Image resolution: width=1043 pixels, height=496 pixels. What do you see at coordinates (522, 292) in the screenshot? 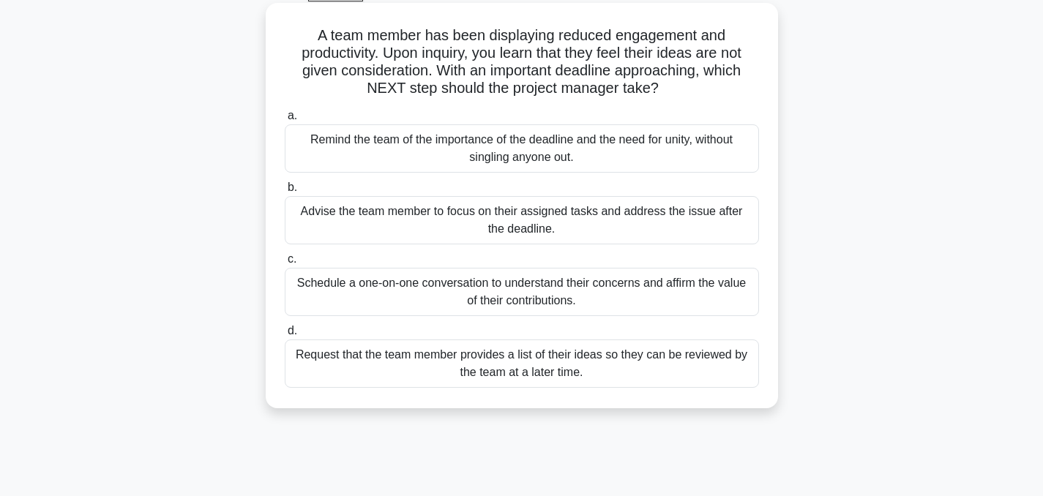
I see `div: Schedule a one-on-one conversation to understand their concerns and affirm the value of their con...` at bounding box center [522, 292].